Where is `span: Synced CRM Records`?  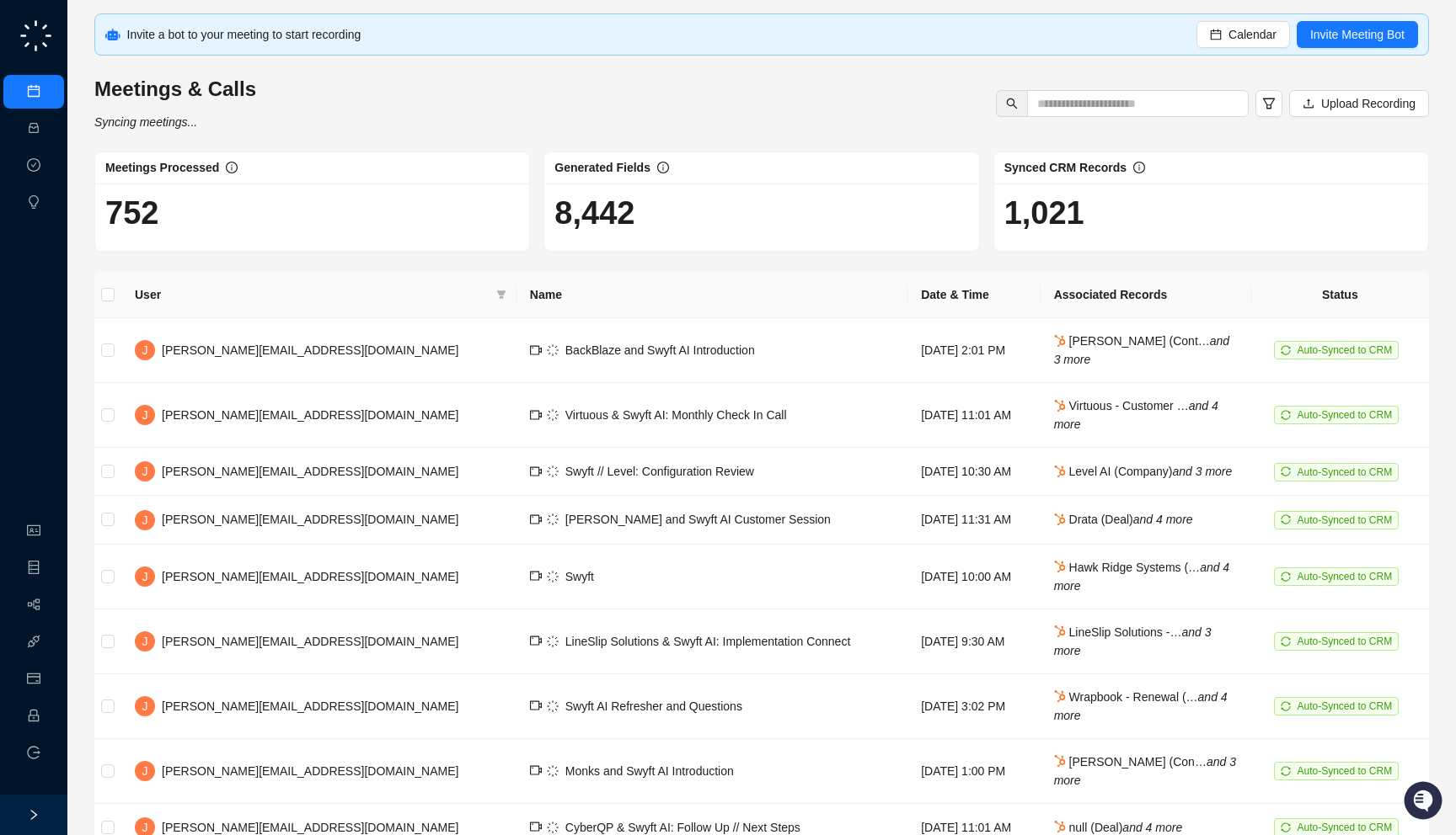
span: Synced CRM Records is located at coordinates (1065, 168).